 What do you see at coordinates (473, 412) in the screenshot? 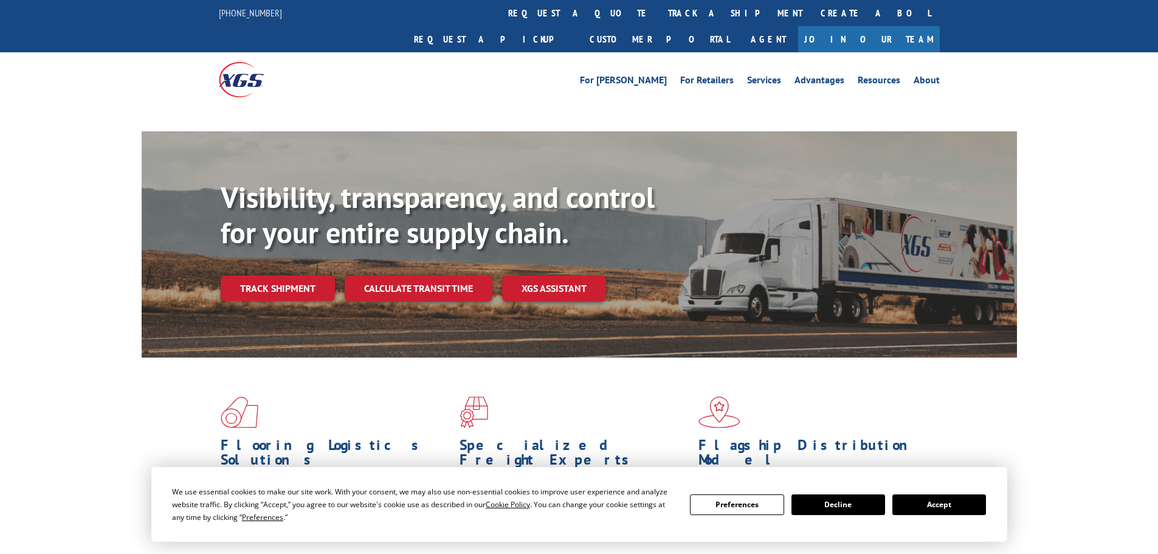
I see `img: xgs-icon-focused-on-flooring-red` at bounding box center [473, 412].